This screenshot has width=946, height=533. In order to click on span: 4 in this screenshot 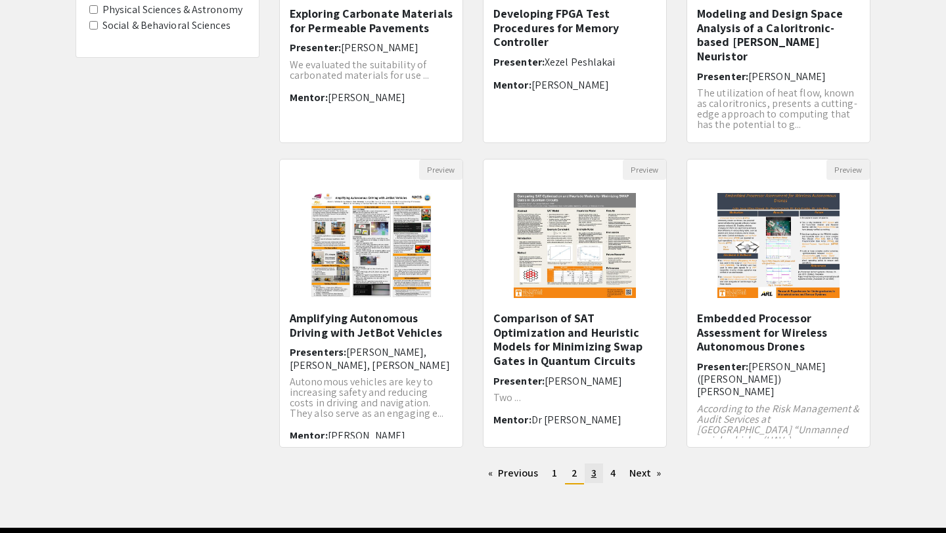, I will do `click(613, 473)`.